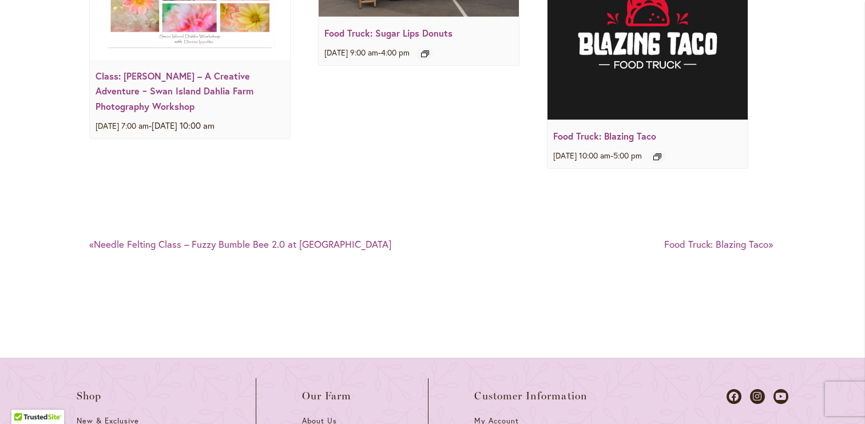 The height and width of the screenshot is (424, 865). Describe the element at coordinates (781, 397) in the screenshot. I see `a: Dahlias on Youtube` at that location.